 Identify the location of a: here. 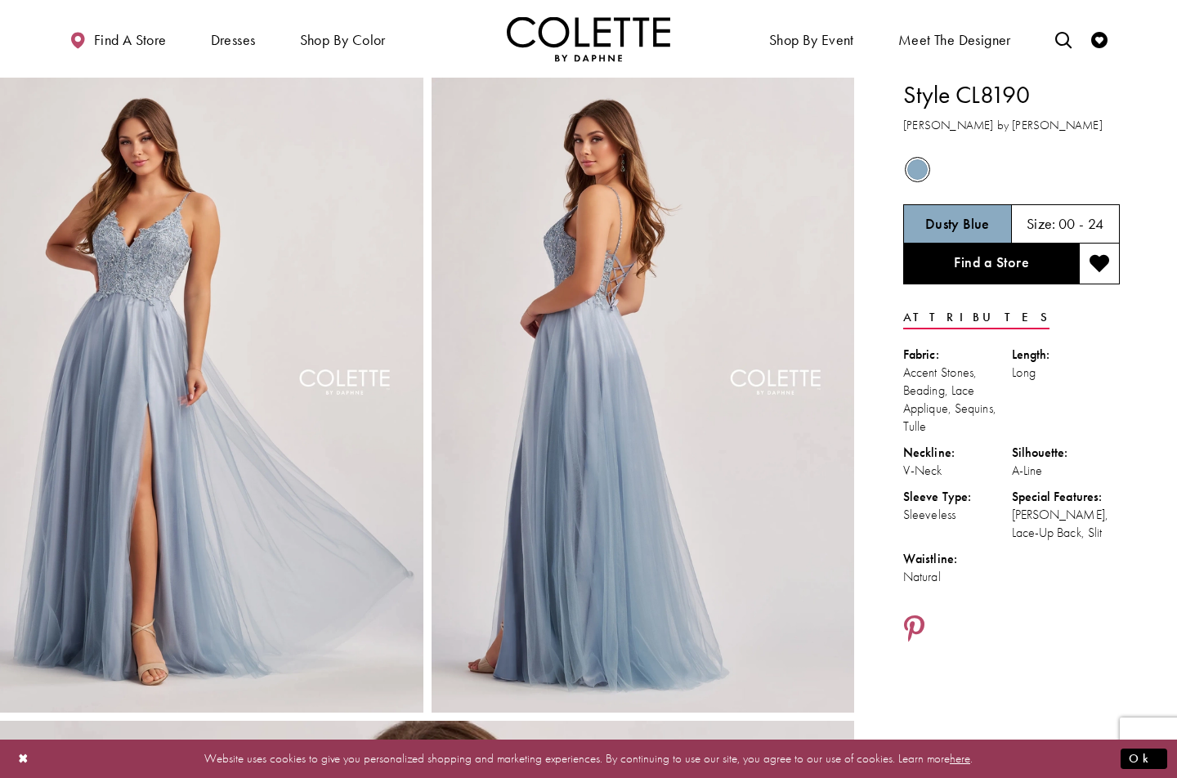
(960, 759).